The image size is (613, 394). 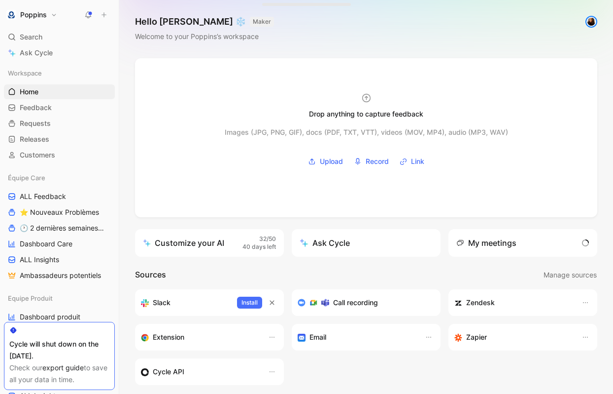 I want to click on button: PoppinsPoppins, so click(x=32, y=15).